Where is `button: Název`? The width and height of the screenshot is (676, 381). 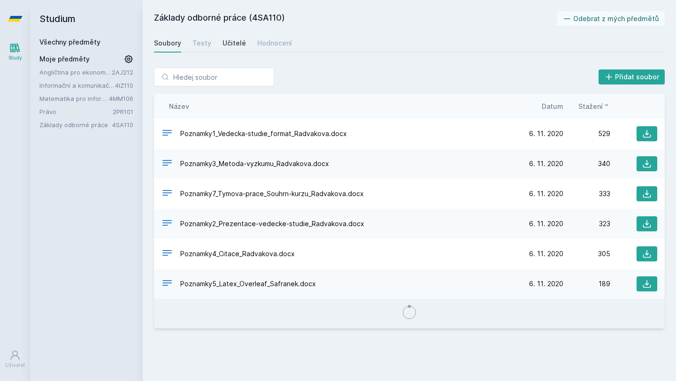
button: Název is located at coordinates (179, 106).